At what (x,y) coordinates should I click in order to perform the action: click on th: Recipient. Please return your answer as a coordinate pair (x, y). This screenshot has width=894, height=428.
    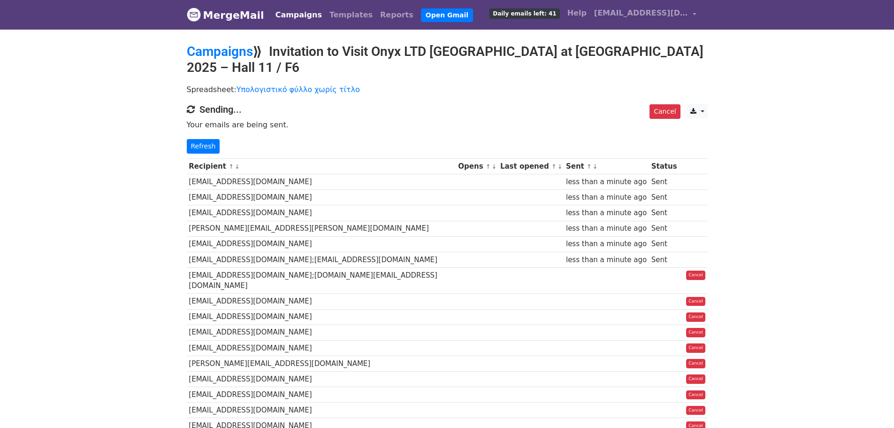
    Looking at the image, I should click on (321, 166).